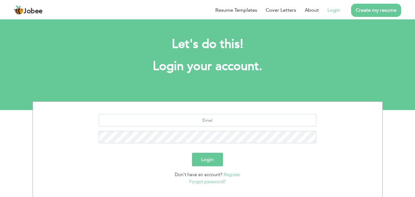  Describe the element at coordinates (232, 174) in the screenshot. I see `a: Register` at that location.